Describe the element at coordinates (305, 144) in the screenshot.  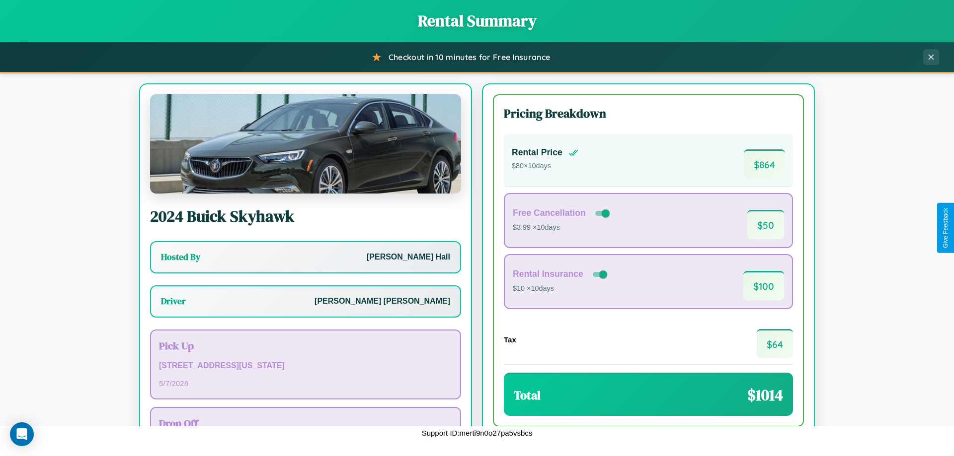
I see `img: Buick Skyhawk` at that location.